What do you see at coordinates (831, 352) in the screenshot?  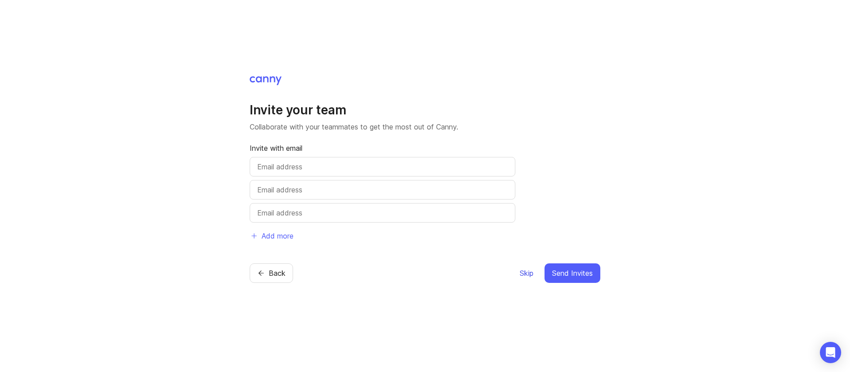 I see `div: Open Intercom Messenger` at bounding box center [831, 352].